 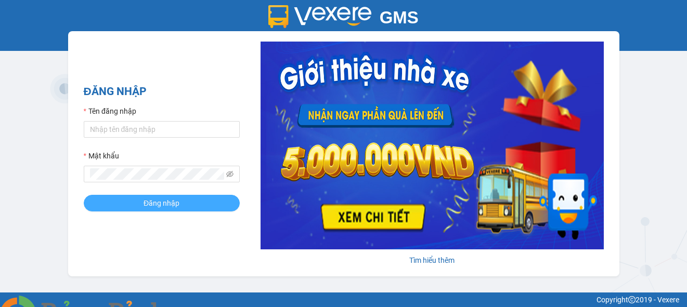 What do you see at coordinates (343, 40) in the screenshot?
I see `div: Hệ thống quản lý hàng hóa` at bounding box center [343, 40].